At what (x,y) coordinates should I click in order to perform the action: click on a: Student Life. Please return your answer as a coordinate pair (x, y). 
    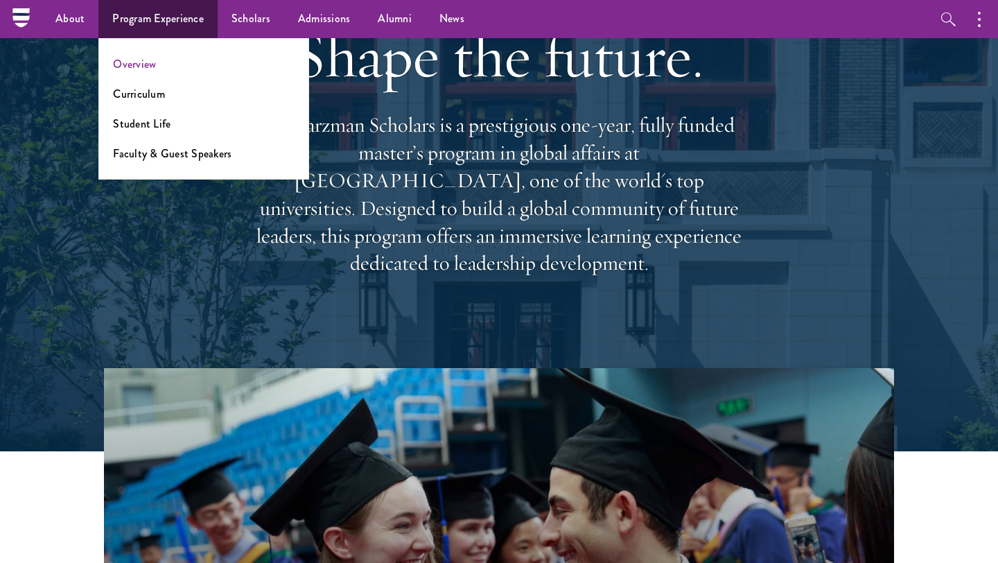
    Looking at the image, I should click on (141, 123).